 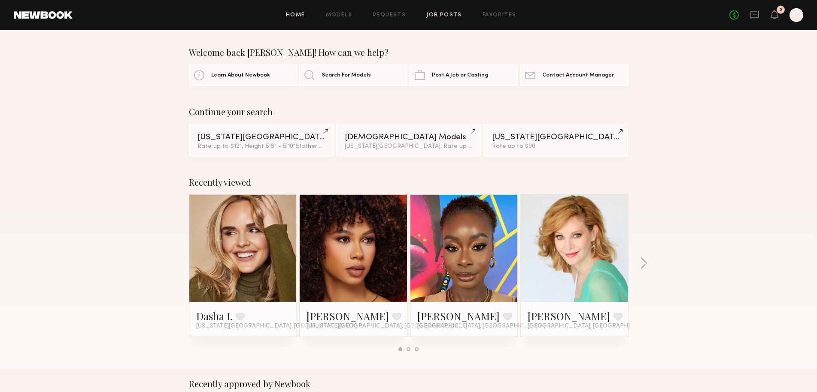 What do you see at coordinates (444, 15) in the screenshot?
I see `a: Job Posts` at bounding box center [444, 15].